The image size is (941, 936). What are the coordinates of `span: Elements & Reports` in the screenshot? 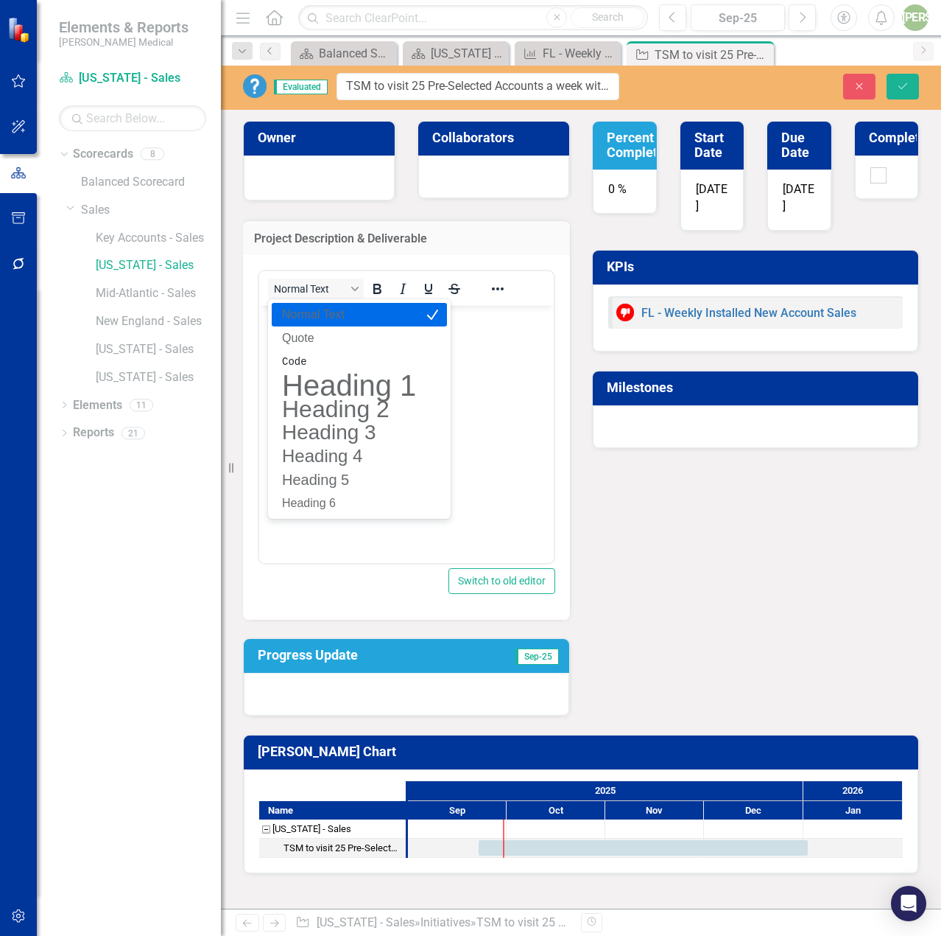 It's located at (124, 27).